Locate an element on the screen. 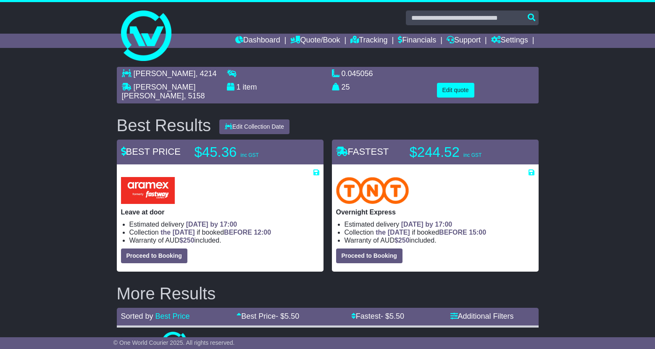 This screenshot has height=349, width=655. a: Fastest- $5.50 is located at coordinates (378, 316).